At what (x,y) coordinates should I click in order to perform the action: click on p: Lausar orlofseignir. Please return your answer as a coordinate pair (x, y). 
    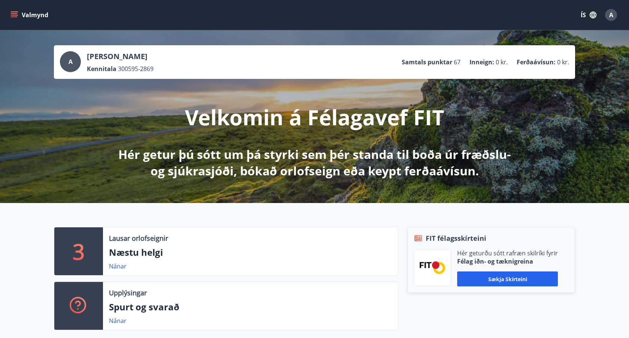
    Looking at the image, I should click on (139, 238).